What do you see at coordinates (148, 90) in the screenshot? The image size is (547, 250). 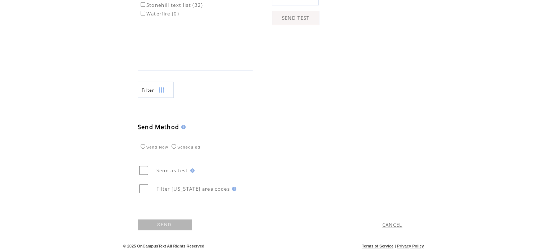 I see `span: Show filters` at bounding box center [148, 90].